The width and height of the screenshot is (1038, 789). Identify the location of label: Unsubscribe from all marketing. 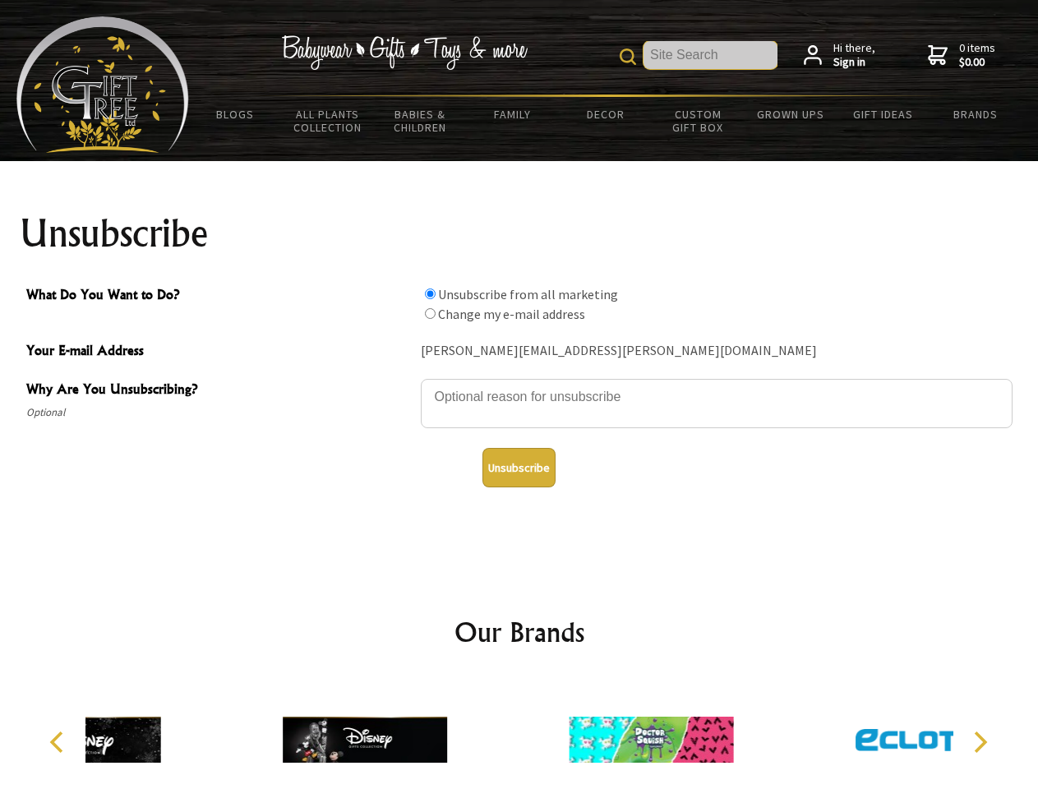
(528, 294).